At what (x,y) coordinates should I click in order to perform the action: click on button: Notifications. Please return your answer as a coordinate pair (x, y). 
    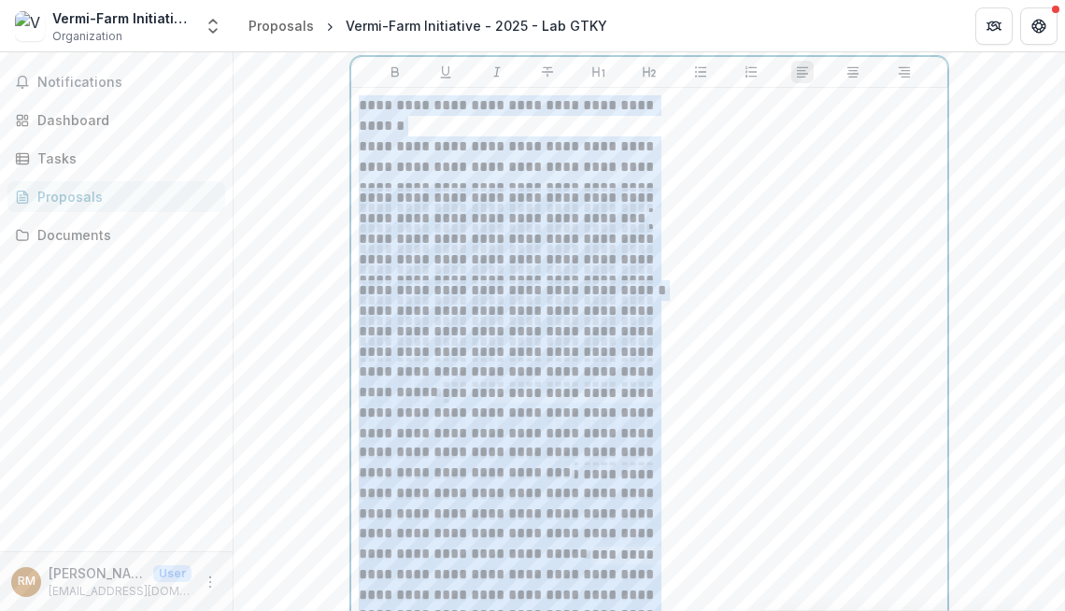
    Looking at the image, I should click on (116, 82).